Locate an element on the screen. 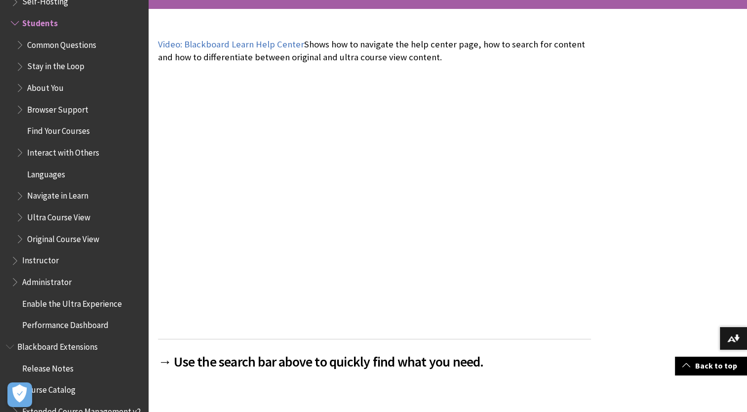 The height and width of the screenshot is (412, 747). p: Shows how to navigate the help center page, how to search for content and how to differentiate be... is located at coordinates (374, 51).